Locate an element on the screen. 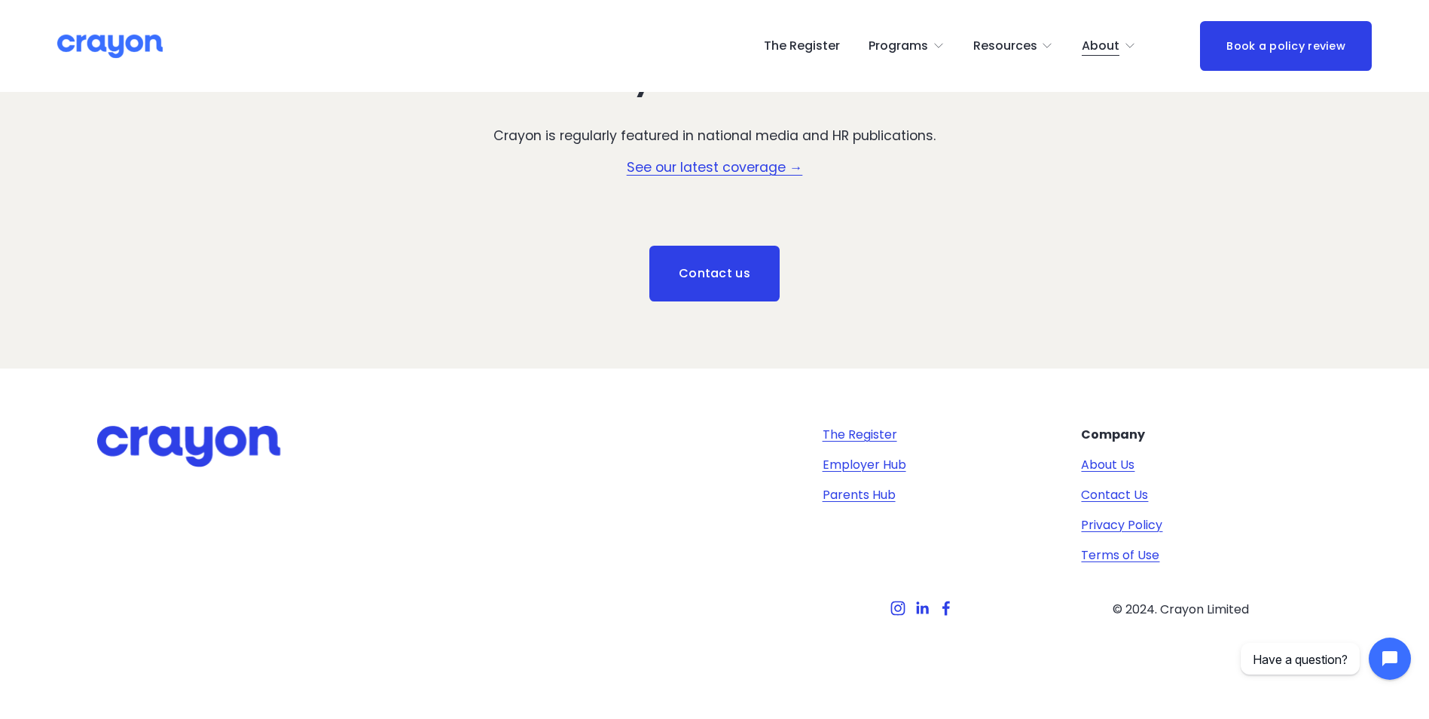 This screenshot has height=719, width=1429. span: About is located at coordinates (1100, 46).